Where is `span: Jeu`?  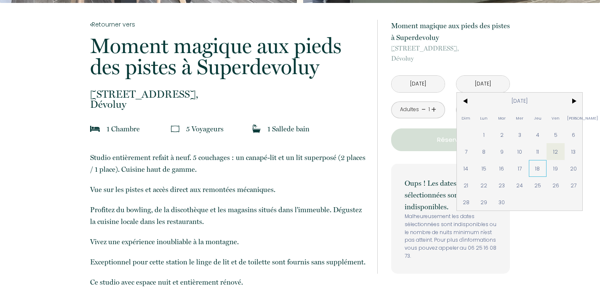
span: Jeu is located at coordinates (538, 118).